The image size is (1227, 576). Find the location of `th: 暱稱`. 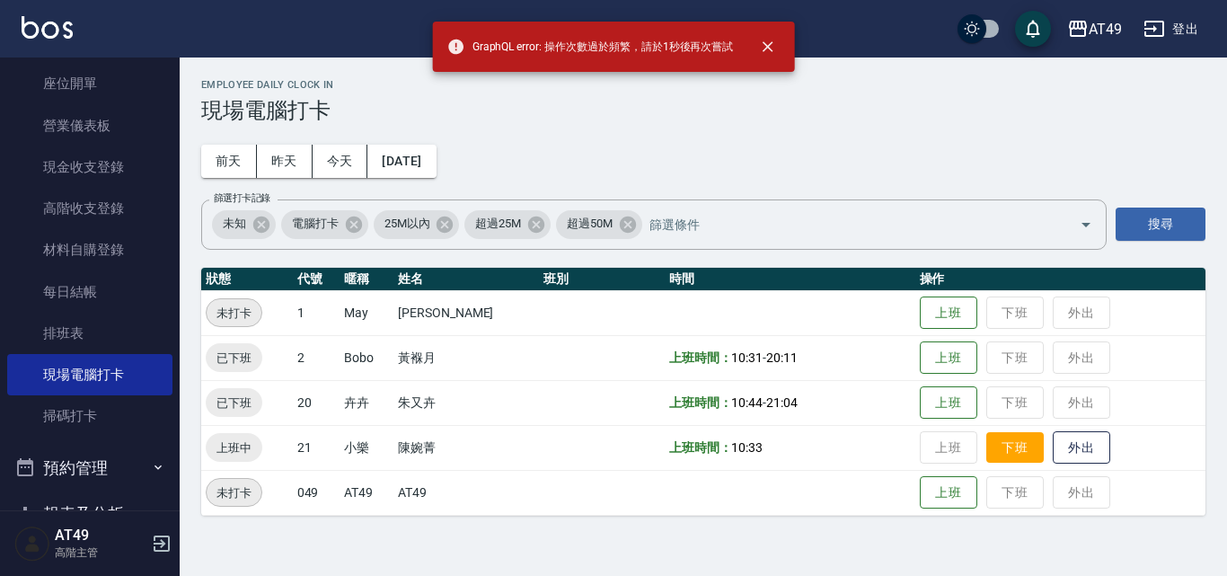

th: 暱稱 is located at coordinates (367, 279).